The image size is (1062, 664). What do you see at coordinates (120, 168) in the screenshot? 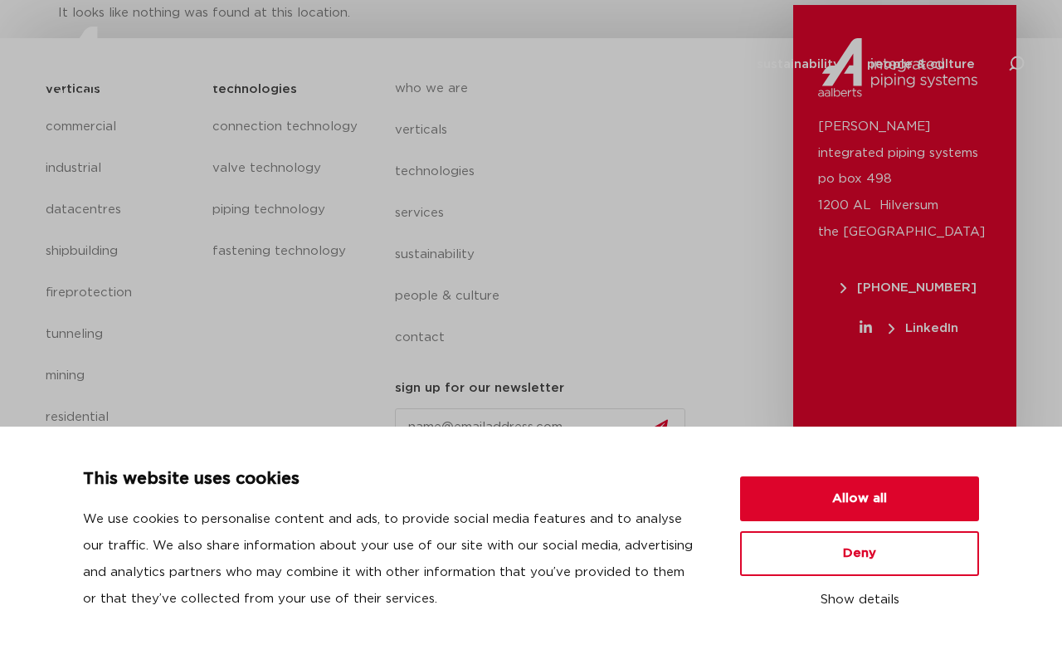
I see `a: industrial` at bounding box center [120, 168].